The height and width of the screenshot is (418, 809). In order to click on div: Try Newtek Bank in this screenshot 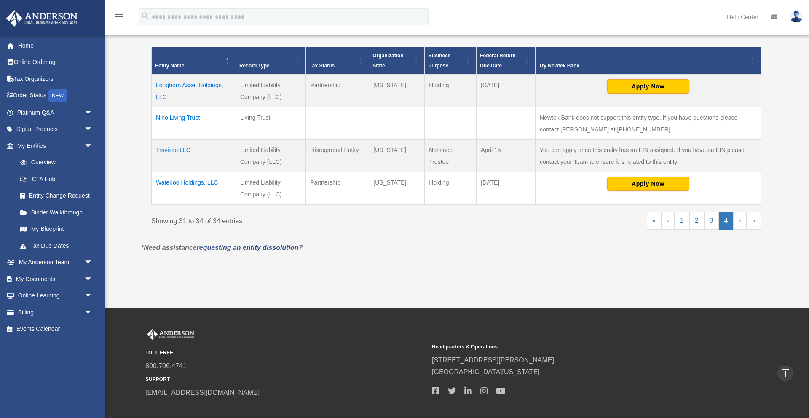, I will do `click(643, 66)`.